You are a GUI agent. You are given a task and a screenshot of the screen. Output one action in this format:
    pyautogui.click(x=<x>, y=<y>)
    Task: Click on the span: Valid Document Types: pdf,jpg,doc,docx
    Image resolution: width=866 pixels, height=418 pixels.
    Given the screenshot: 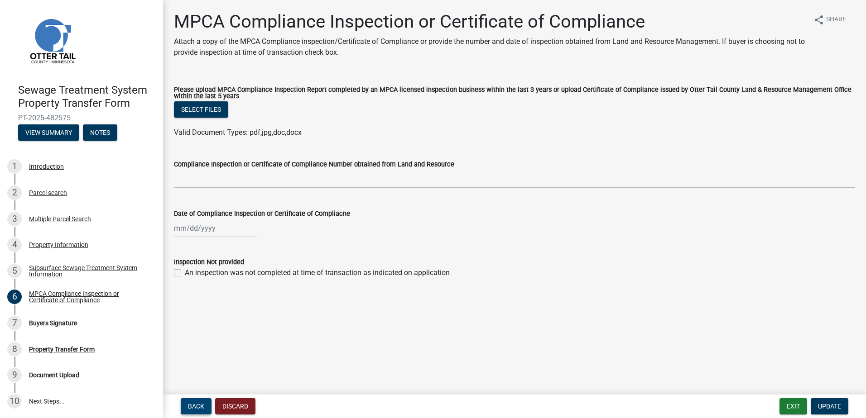 What is the action you would take?
    pyautogui.click(x=238, y=132)
    